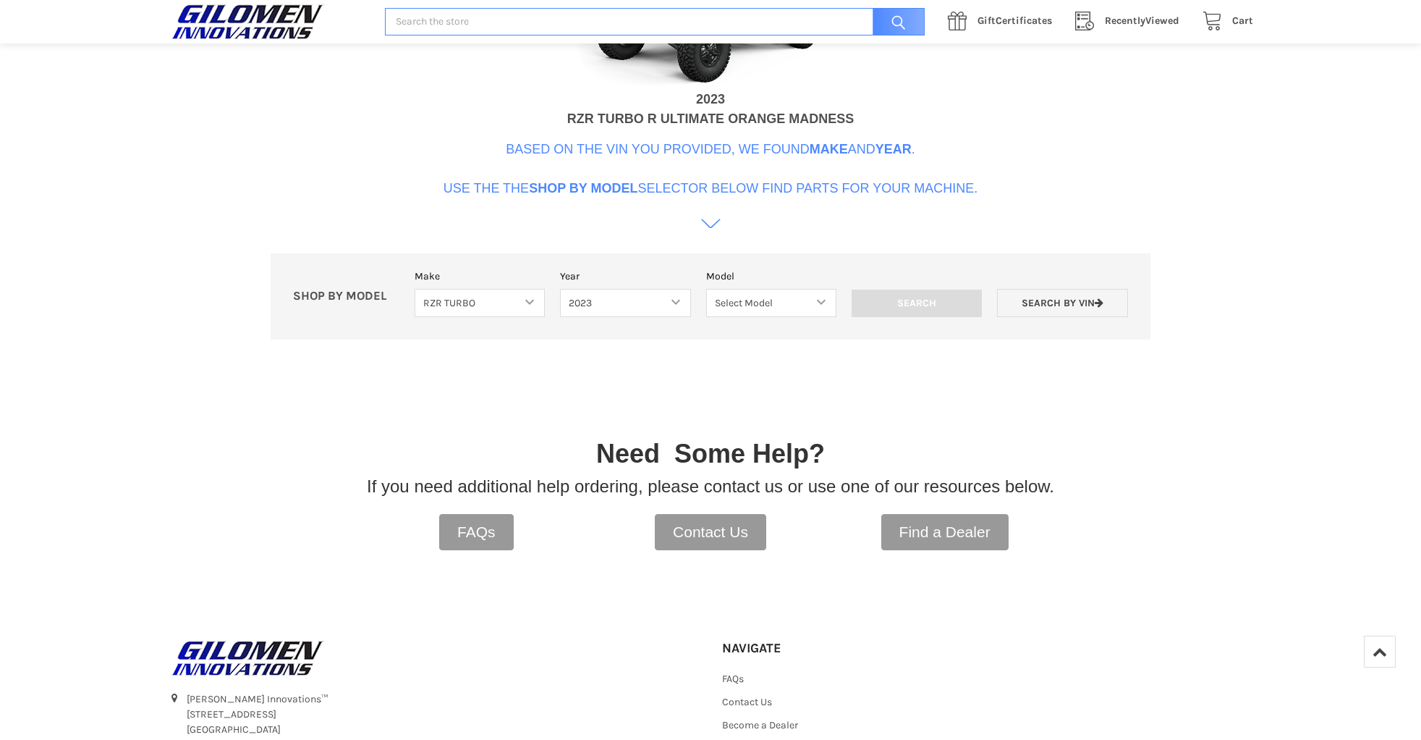  What do you see at coordinates (711, 99) in the screenshot?
I see `div: 2023` at bounding box center [711, 99].